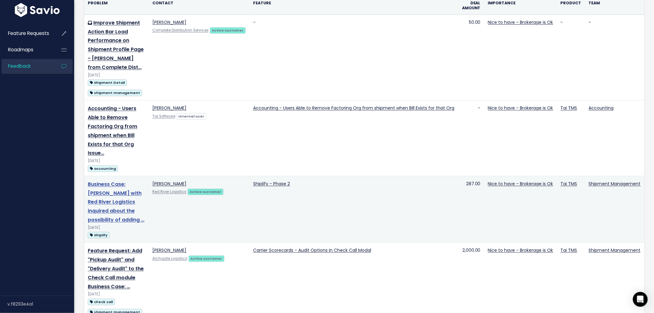  What do you see at coordinates (101, 301) in the screenshot?
I see `span: check call` at bounding box center [101, 301].